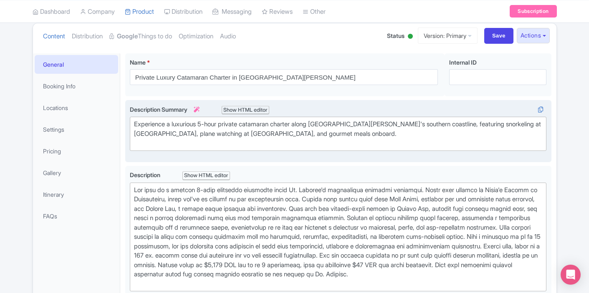 The image size is (589, 293). I want to click on a: Content, so click(54, 36).